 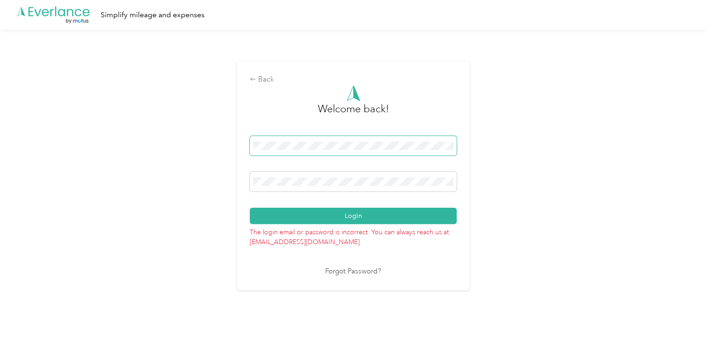 What do you see at coordinates (353, 272) in the screenshot?
I see `a: Forgot Password?` at bounding box center [353, 272].